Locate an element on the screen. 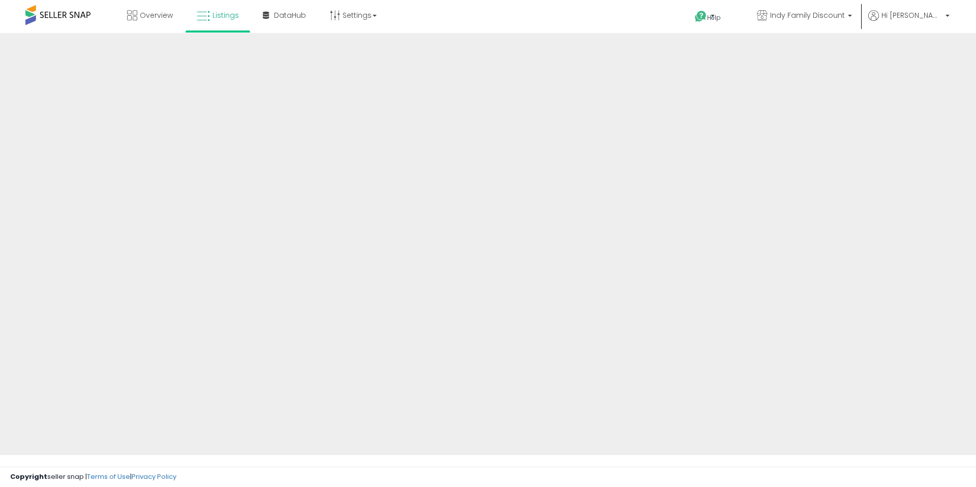 The width and height of the screenshot is (976, 487). a: Help is located at coordinates (713, 18).